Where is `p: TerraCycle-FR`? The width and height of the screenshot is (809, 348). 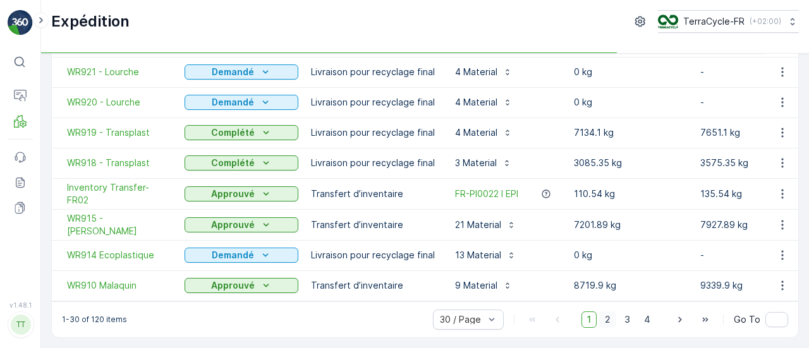
p: TerraCycle-FR is located at coordinates (714, 21).